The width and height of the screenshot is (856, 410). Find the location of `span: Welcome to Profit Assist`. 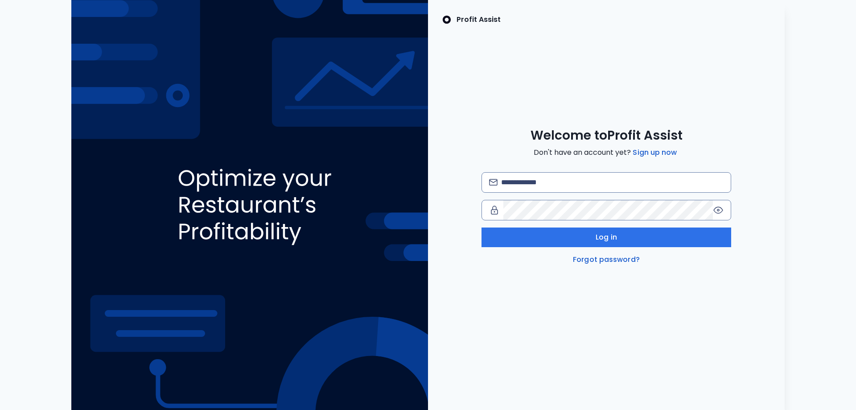

span: Welcome to Profit Assist is located at coordinates (606, 135).